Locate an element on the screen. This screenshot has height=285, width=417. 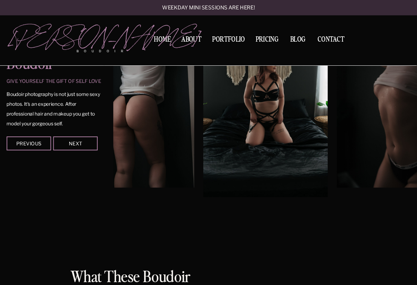
p: Weekday mini sessions are here! is located at coordinates (208, 8).